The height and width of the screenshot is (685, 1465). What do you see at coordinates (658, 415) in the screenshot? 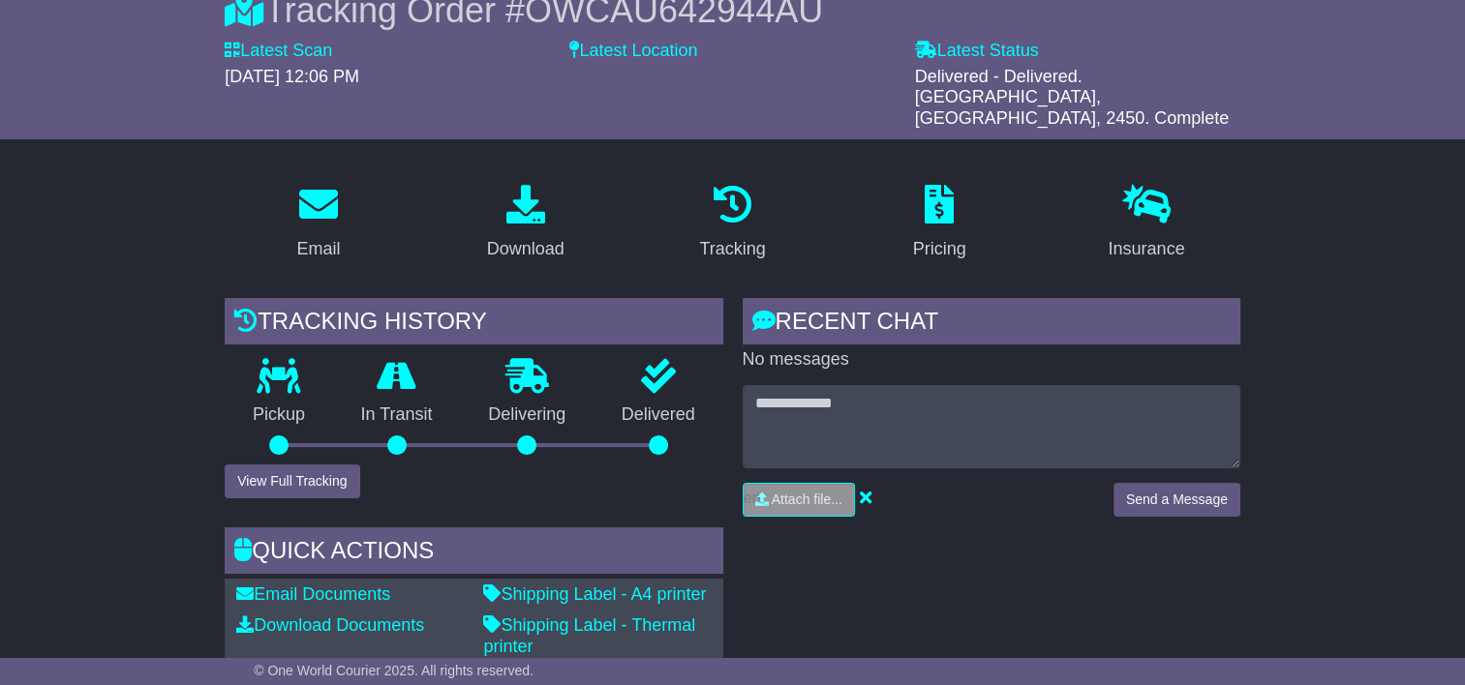
I see `p: Delivered` at bounding box center [658, 415].